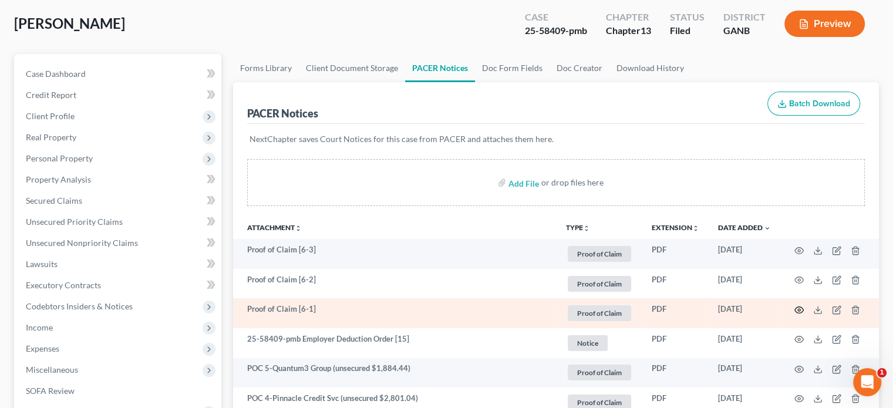 The width and height of the screenshot is (893, 408). What do you see at coordinates (42, 263) in the screenshot?
I see `span: Lawsuits` at bounding box center [42, 263].